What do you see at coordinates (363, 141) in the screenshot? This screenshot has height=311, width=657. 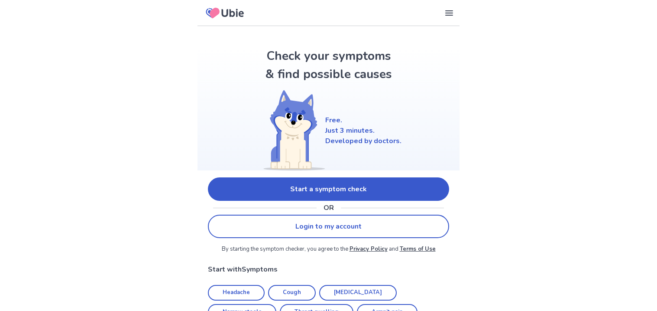 I see `p: Developed by doctors.` at bounding box center [363, 141].